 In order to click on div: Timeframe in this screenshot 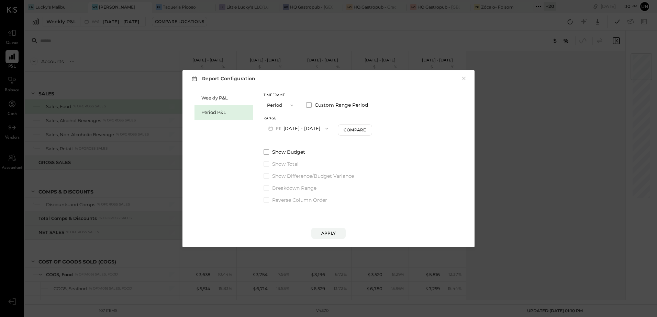, I will do `click(281, 95)`.